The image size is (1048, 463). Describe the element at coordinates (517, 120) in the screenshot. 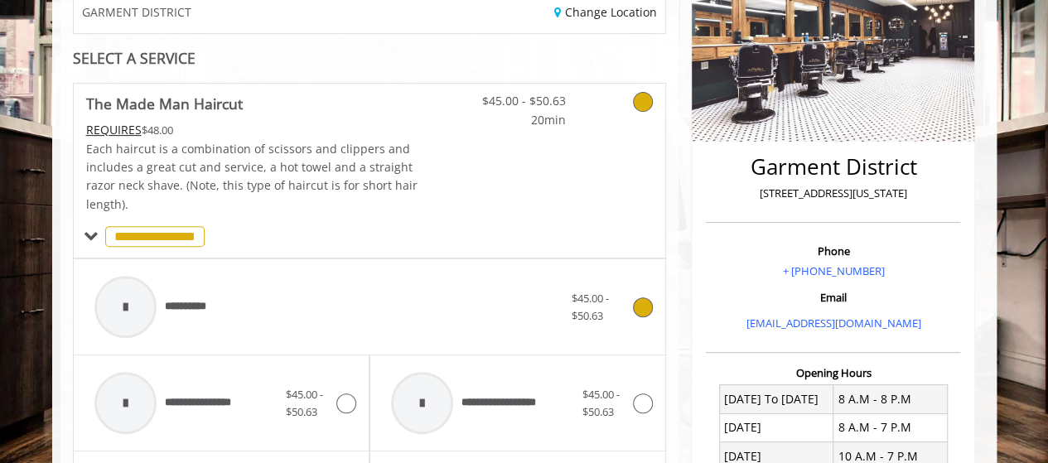

I see `span: 20min` at that location.